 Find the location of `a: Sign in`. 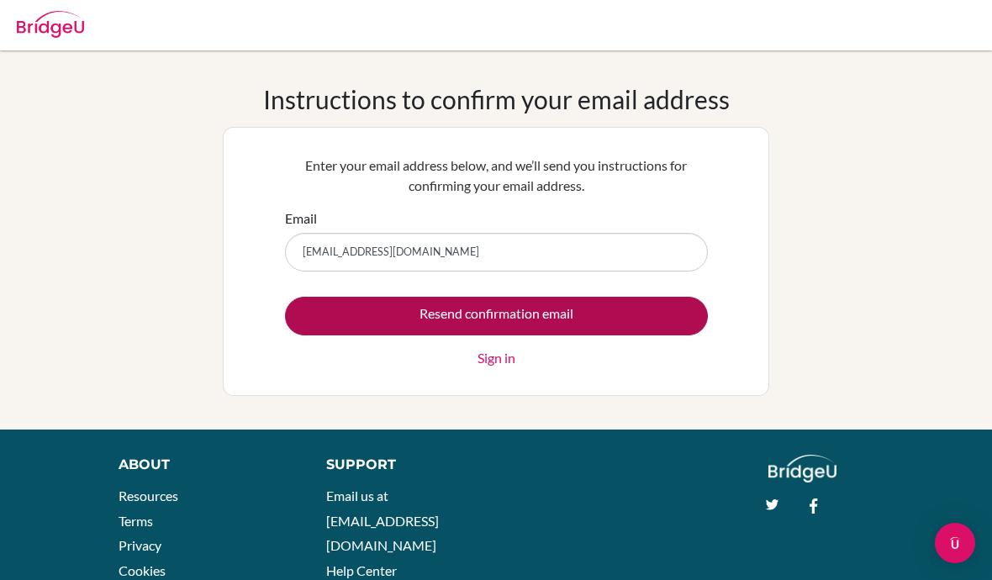

a: Sign in is located at coordinates (496, 358).